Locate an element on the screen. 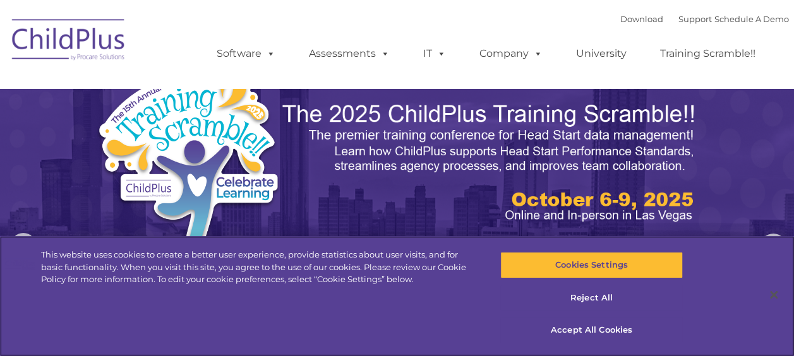  div: This website uses cookies to create a better user experience, provide statistics about user visit... is located at coordinates (258, 267).